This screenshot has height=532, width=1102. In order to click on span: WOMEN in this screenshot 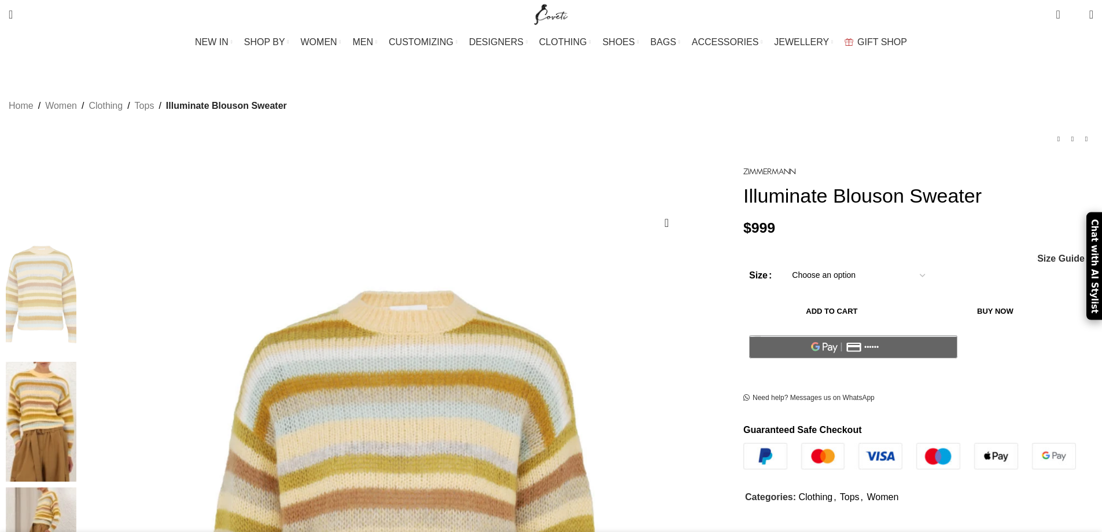, I will do `click(319, 42)`.